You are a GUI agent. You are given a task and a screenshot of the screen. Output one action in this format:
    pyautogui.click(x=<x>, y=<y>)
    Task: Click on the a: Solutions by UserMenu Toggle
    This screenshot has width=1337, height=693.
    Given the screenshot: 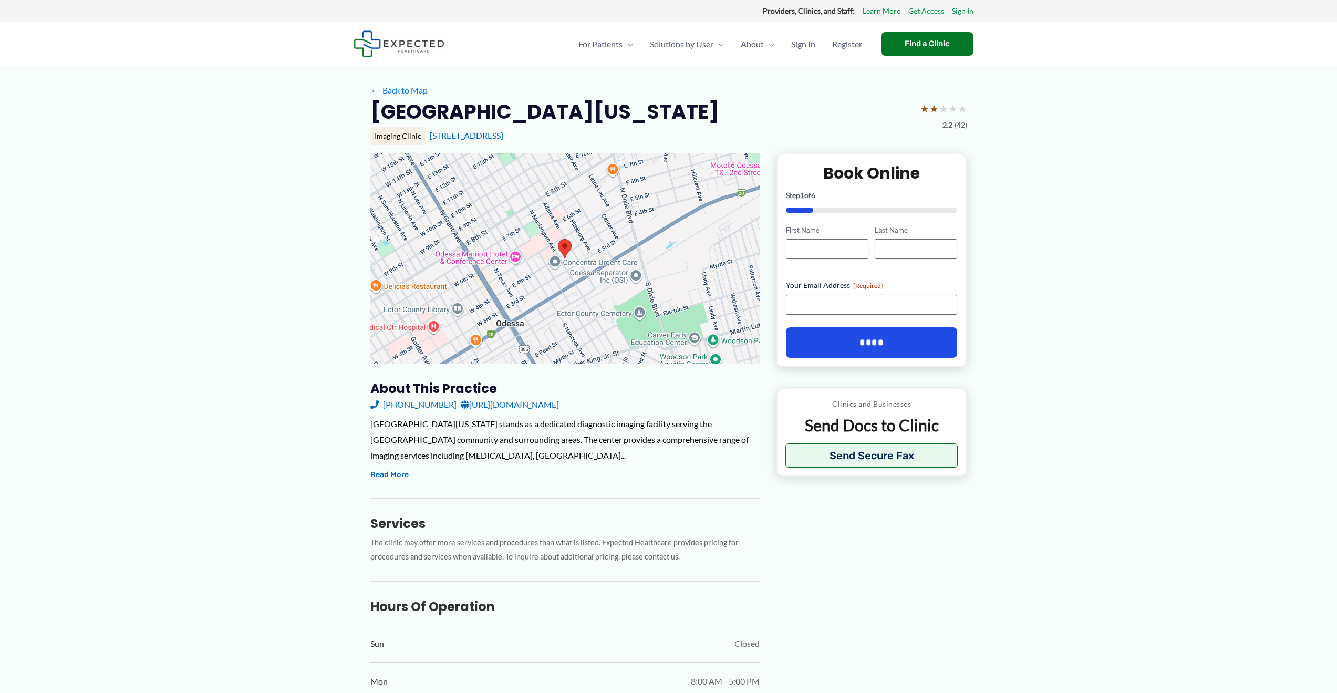 What is the action you would take?
    pyautogui.click(x=687, y=44)
    